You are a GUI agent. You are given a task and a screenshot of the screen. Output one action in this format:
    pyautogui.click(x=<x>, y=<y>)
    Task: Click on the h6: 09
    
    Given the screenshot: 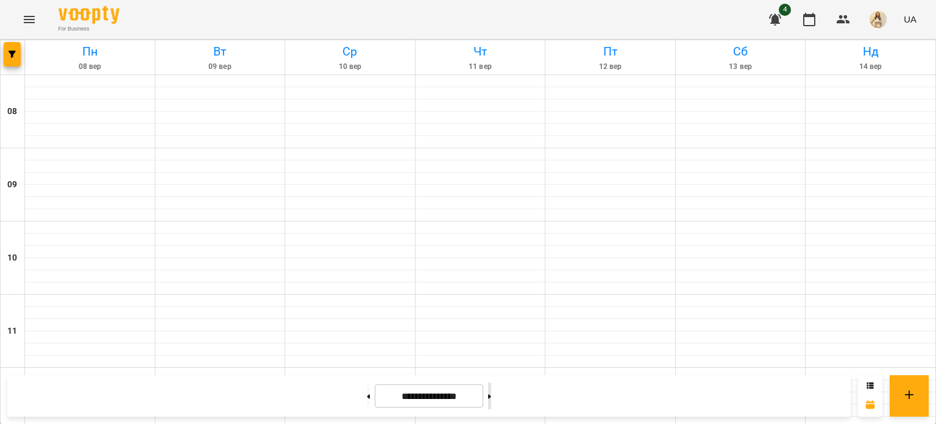 What is the action you would take?
    pyautogui.click(x=12, y=185)
    